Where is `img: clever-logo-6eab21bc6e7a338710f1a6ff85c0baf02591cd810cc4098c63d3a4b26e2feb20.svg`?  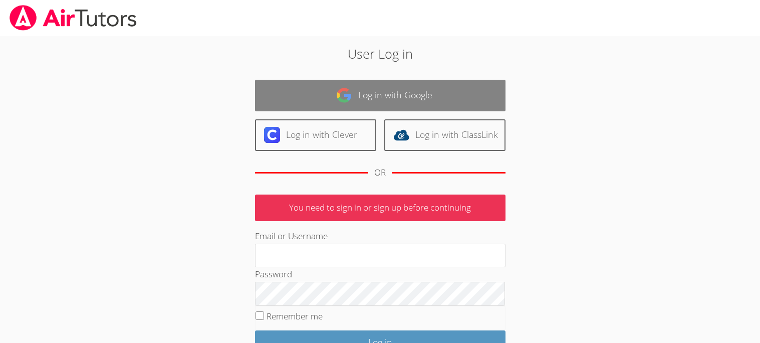 img: clever-logo-6eab21bc6e7a338710f1a6ff85c0baf02591cd810cc4098c63d3a4b26e2feb20.svg is located at coordinates (272, 135).